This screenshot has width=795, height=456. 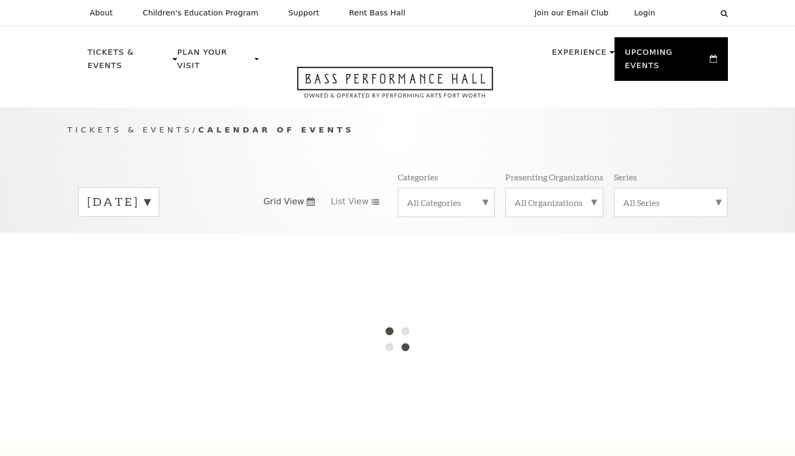 What do you see at coordinates (349, 202) in the screenshot?
I see `span: List View` at bounding box center [349, 202].